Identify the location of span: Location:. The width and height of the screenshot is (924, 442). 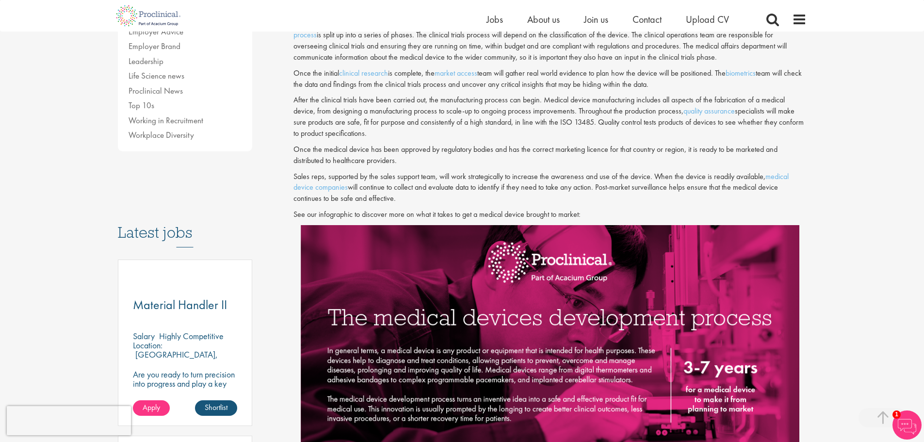
(147, 345).